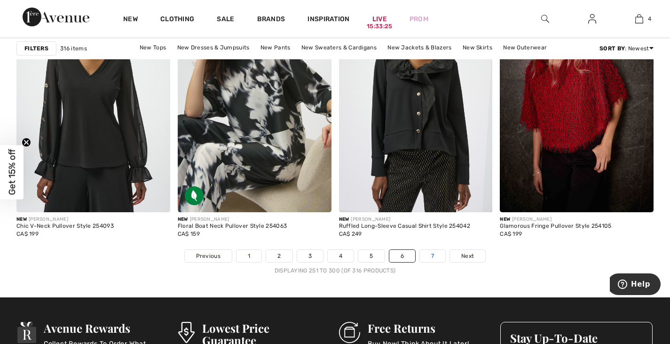 This screenshot has height=344, width=670. Describe the element at coordinates (639, 19) in the screenshot. I see `img: My Bag` at that location.